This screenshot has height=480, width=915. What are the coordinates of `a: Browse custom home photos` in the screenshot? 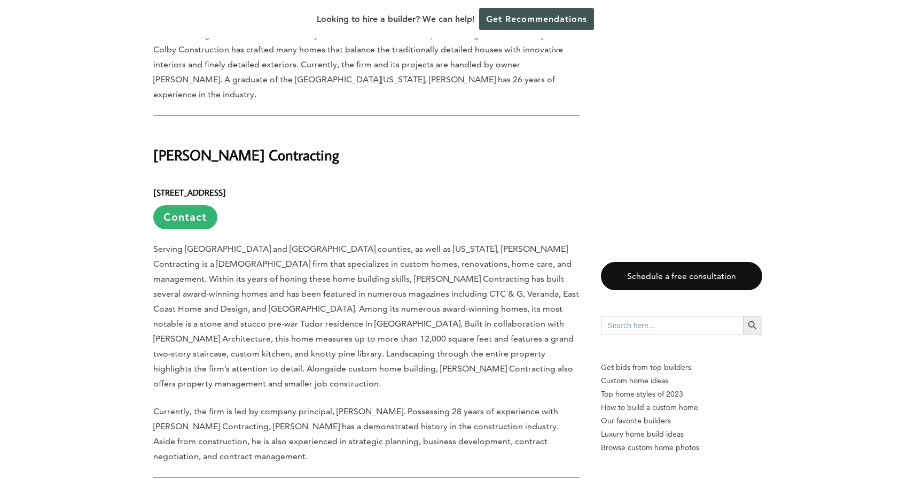 It's located at (682, 447).